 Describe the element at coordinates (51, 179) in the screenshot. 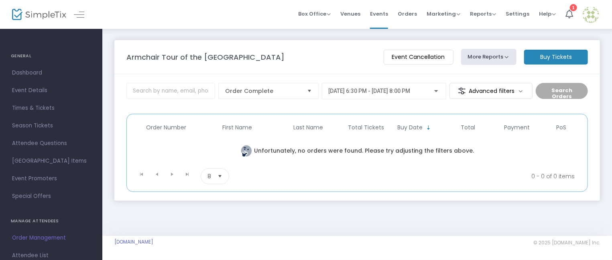

I see `span: Event Promoters` at that location.